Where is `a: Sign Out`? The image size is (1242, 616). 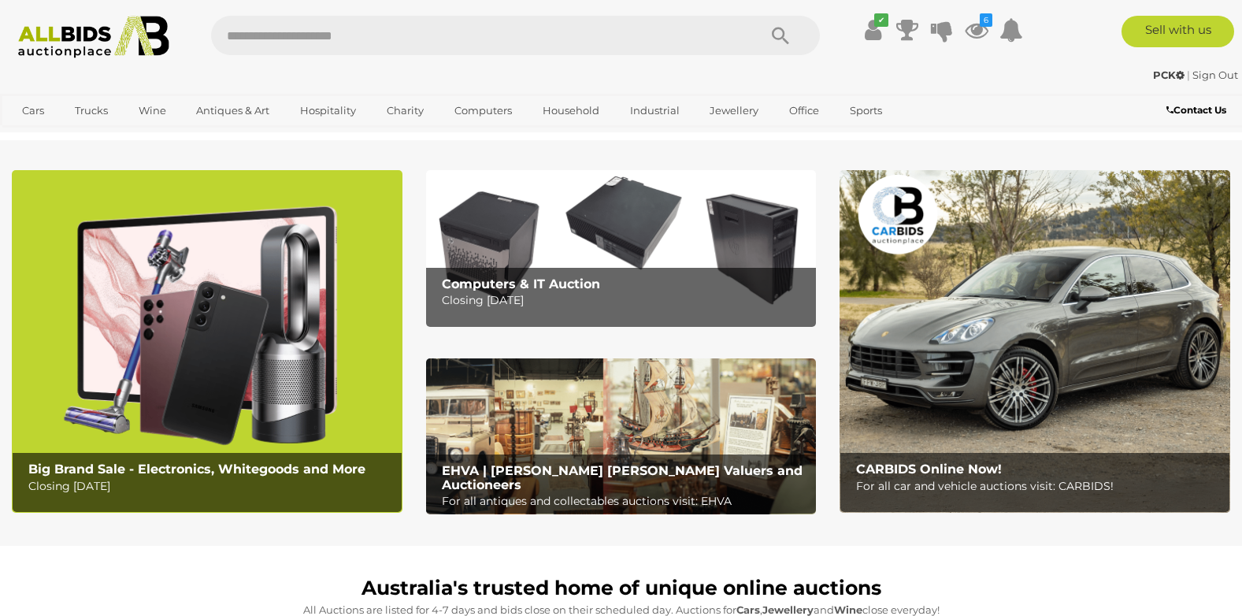
a: Sign Out is located at coordinates (1215, 75).